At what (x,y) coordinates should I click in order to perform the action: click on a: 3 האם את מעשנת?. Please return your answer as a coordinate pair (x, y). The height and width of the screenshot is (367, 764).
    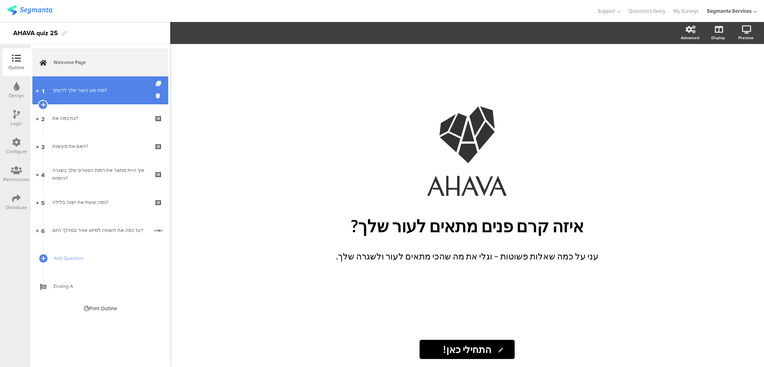
    Looking at the image, I should click on (100, 146).